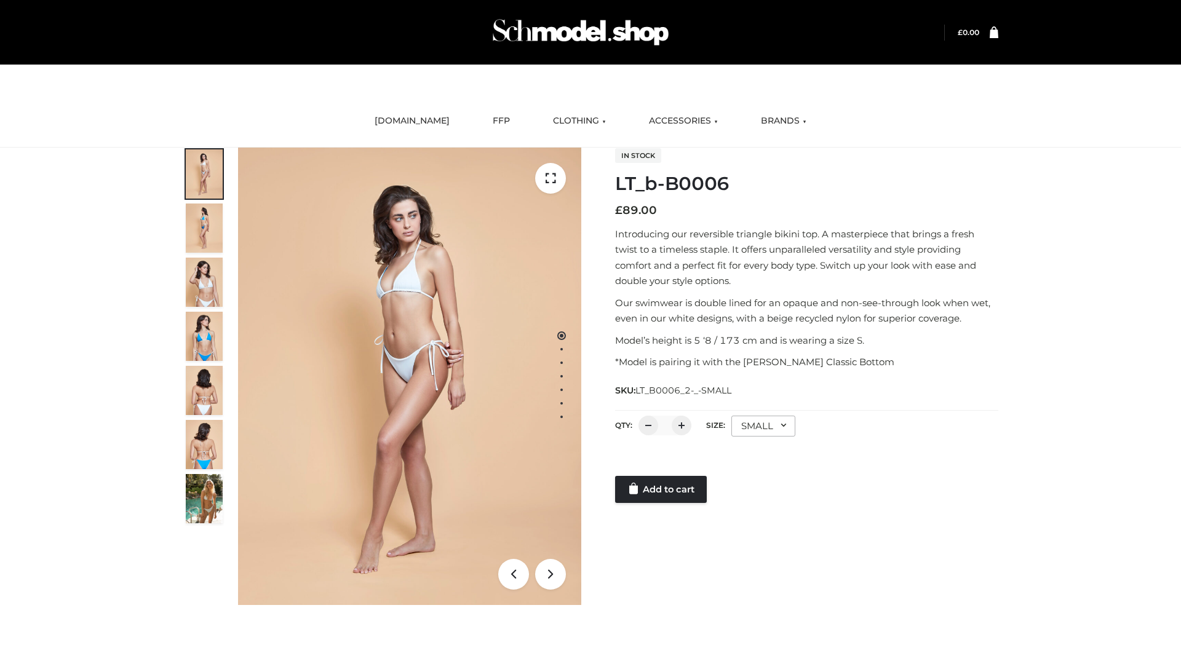  What do you see at coordinates (410, 376) in the screenshot?
I see `img: ArielClassicBikiniTop_CloudNine_AzureSky_OW114ECO_1` at bounding box center [410, 376].